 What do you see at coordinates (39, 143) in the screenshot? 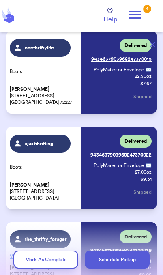
I see `span: xjustthrifting` at bounding box center [39, 143].